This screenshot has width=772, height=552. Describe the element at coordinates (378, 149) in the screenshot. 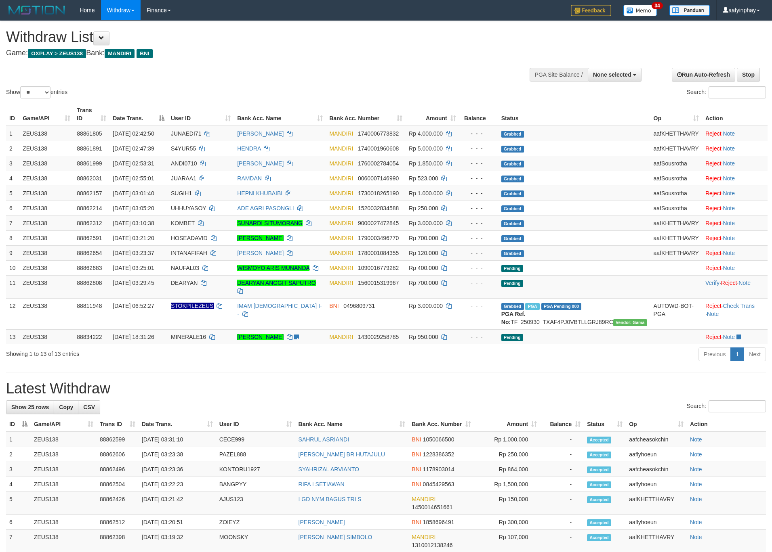

I see `span: Copy 1740001960608 to clipboard` at that location.